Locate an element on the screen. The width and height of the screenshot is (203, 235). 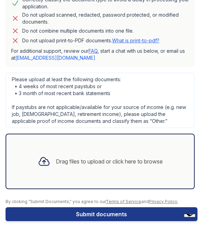
a: What is print-to-pdf? is located at coordinates (135, 40).